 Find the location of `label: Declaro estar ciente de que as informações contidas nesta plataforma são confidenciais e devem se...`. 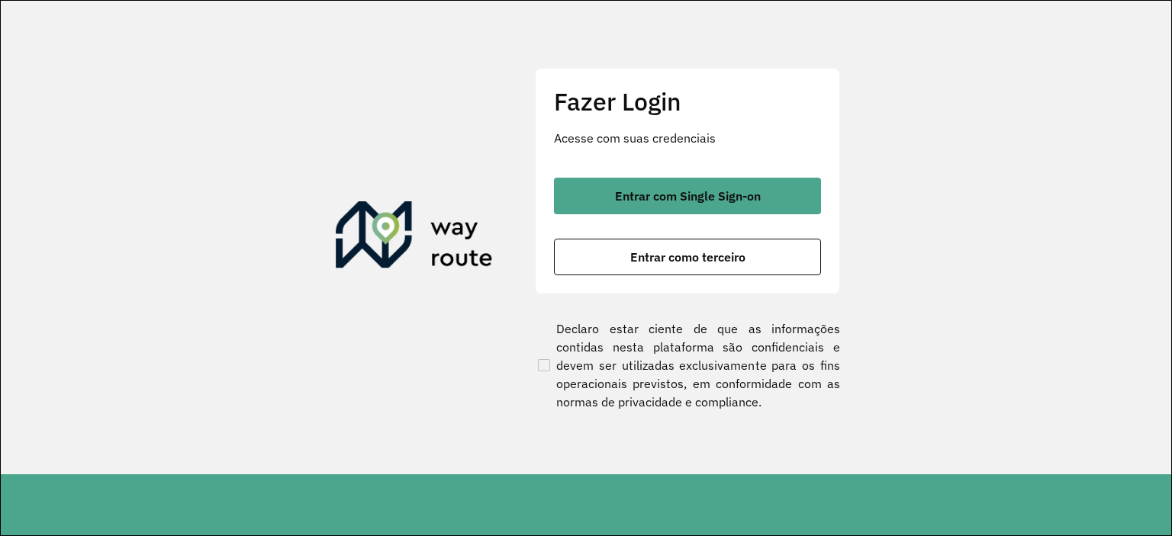

label: Declaro estar ciente de que as informações contidas nesta plataforma são confidenciais e devem se... is located at coordinates (688, 366).